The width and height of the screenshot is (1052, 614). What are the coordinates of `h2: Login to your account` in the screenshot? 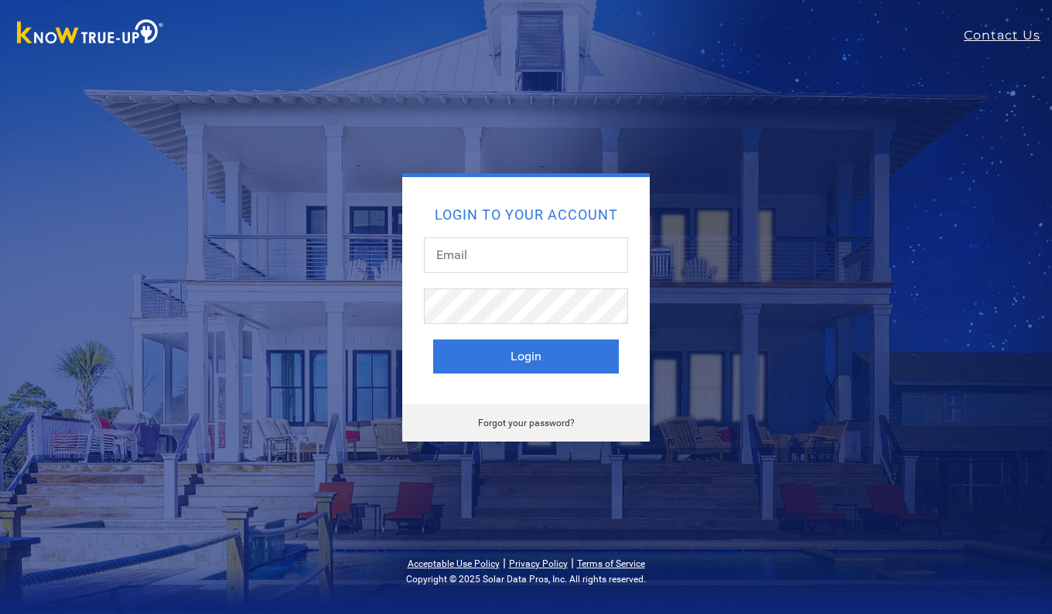 It's located at (526, 215).